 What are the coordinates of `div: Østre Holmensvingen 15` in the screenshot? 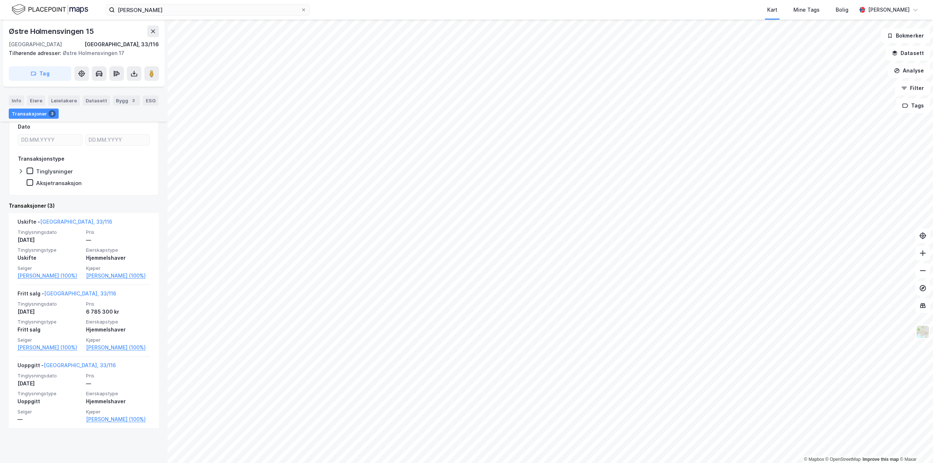 It's located at (52, 31).